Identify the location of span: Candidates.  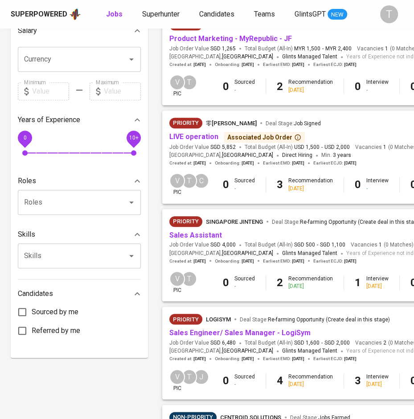
(217, 14).